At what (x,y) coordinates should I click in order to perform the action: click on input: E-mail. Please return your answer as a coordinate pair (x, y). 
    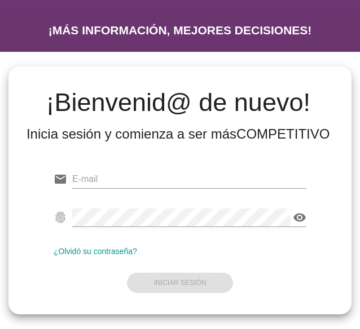
    Looking at the image, I should click on (189, 179).